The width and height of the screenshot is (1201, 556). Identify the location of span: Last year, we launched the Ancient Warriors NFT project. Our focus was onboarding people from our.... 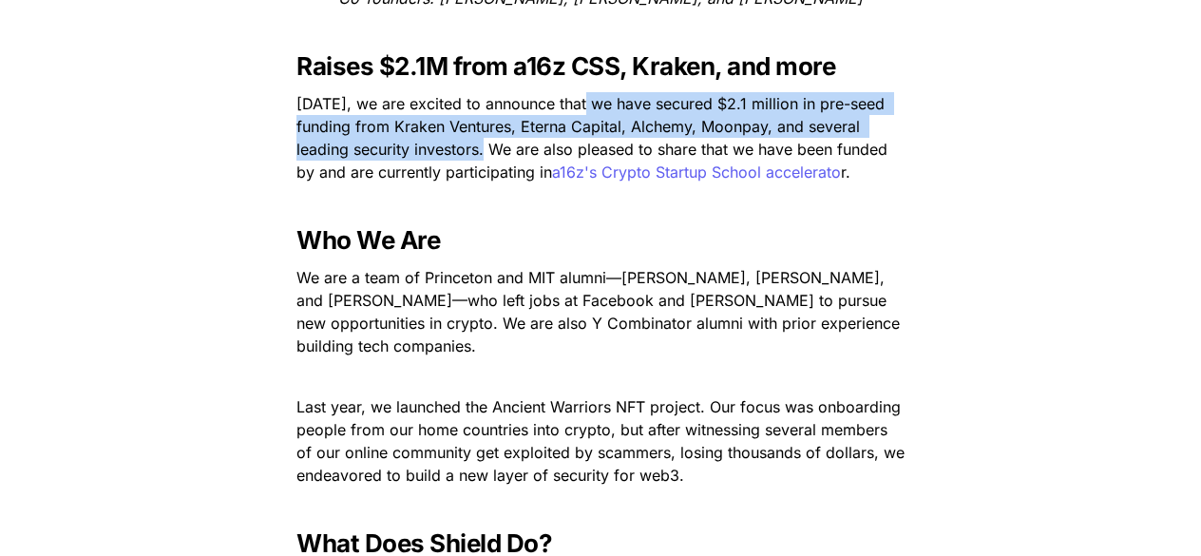
(602, 441).